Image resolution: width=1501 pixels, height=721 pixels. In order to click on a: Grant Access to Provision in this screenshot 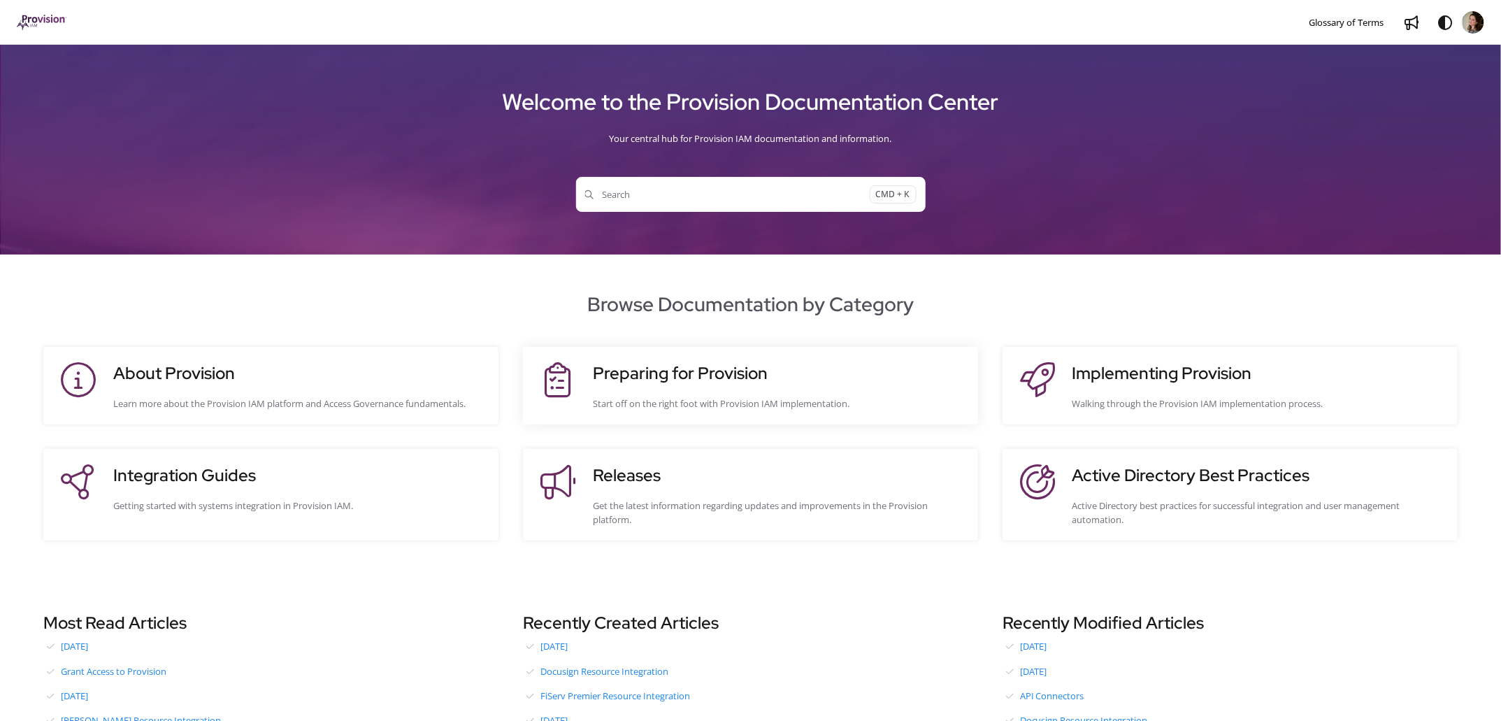, I will do `click(271, 671)`.